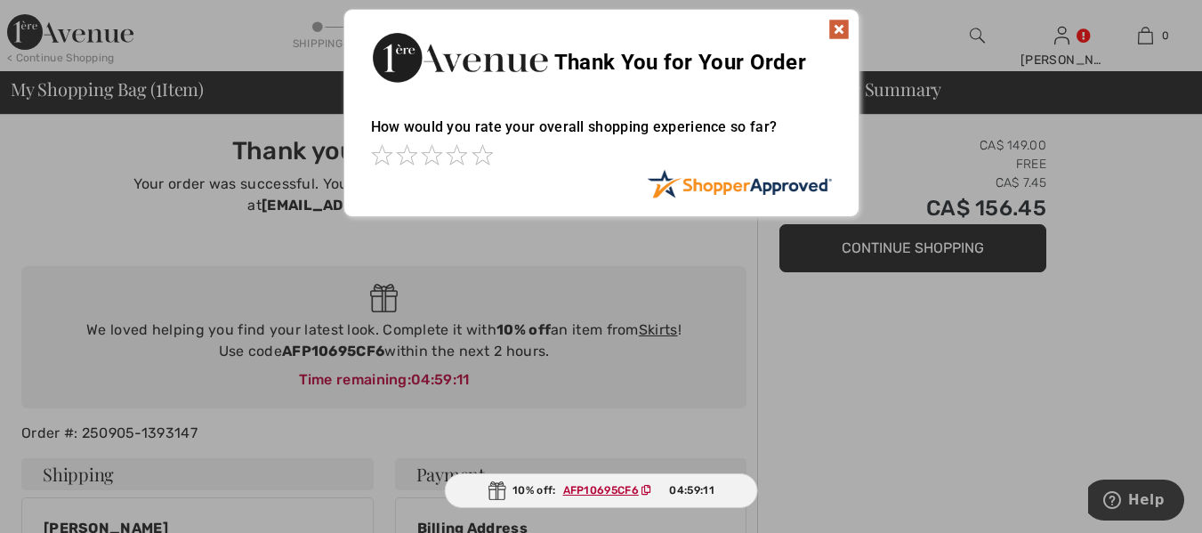 This screenshot has height=533, width=1202. Describe the element at coordinates (460, 57) in the screenshot. I see `img: Thank You for Your Order` at that location.